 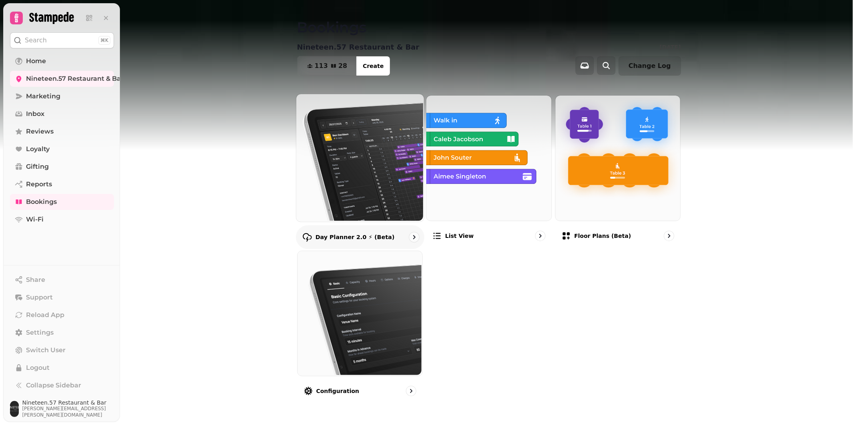 I want to click on a: Wi-Fi, so click(x=62, y=219).